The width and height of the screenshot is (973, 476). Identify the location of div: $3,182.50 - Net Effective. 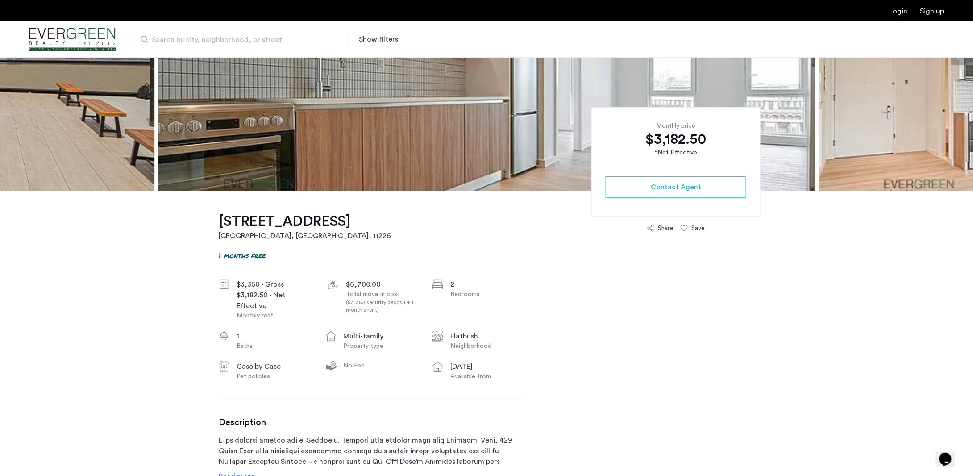
(274, 300).